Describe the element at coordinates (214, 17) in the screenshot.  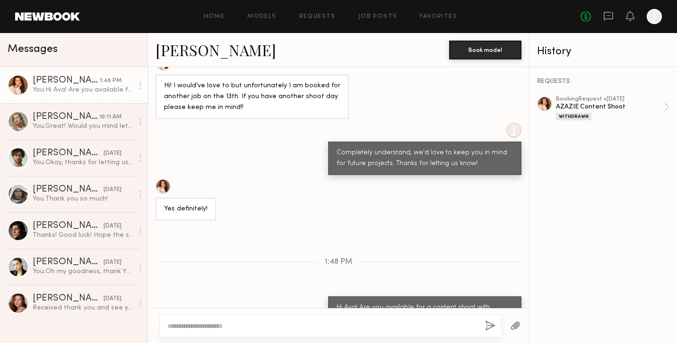
I see `a: Home` at that location.